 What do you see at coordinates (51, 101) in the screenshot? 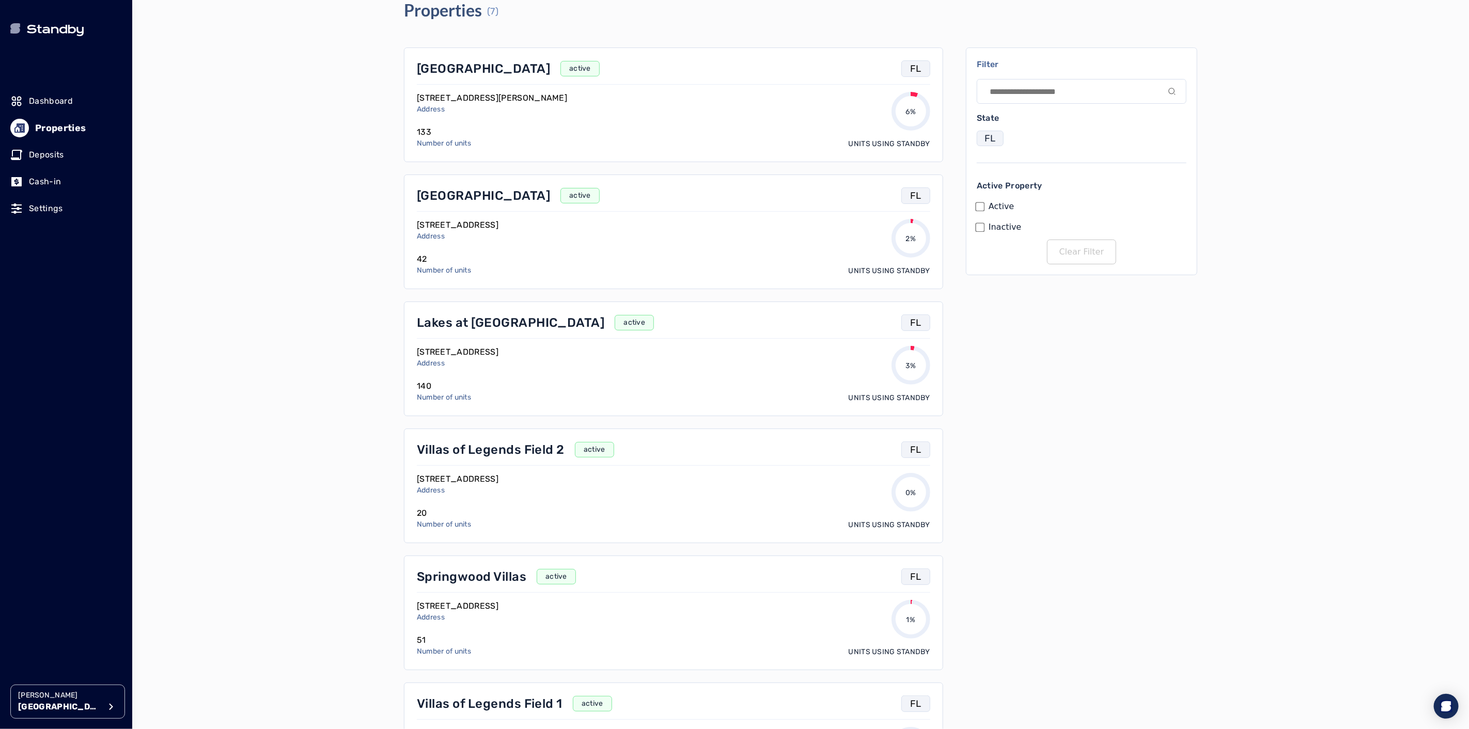
I see `p: Dashboard` at bounding box center [51, 101].